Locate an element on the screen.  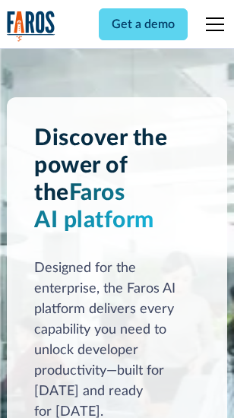
span: Faros AI platform is located at coordinates (94, 207).